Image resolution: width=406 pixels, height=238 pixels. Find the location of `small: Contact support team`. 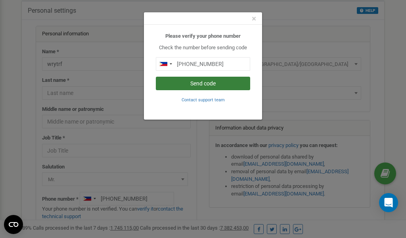

small: Contact support team is located at coordinates (203, 100).